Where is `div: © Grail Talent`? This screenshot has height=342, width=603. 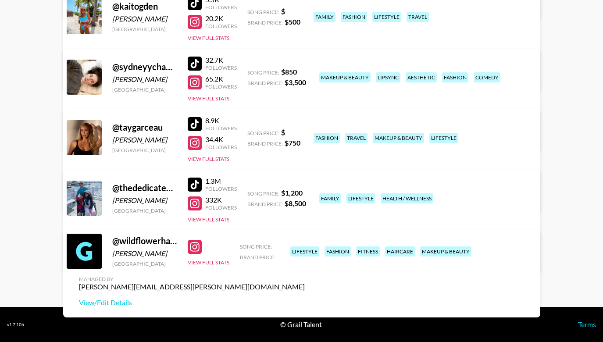
div: © Grail Talent is located at coordinates (301, 324).